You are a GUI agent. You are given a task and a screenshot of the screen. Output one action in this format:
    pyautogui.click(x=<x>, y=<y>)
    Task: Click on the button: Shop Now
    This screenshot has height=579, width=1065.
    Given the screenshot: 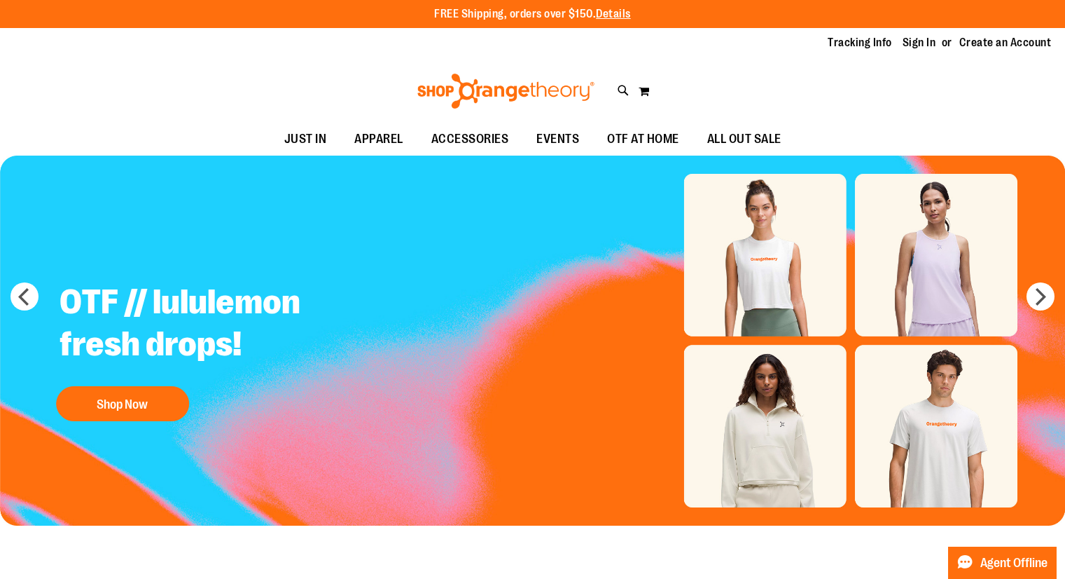 What is the action you would take?
    pyautogui.click(x=123, y=403)
    